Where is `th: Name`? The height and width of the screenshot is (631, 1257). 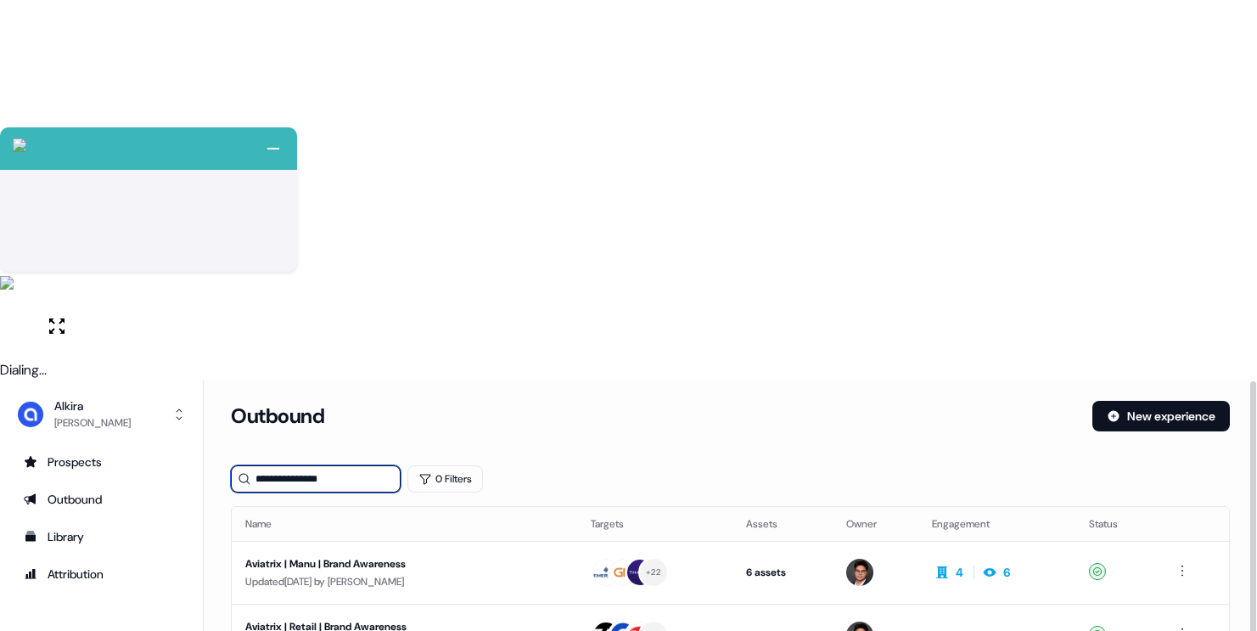 th: Name is located at coordinates (404, 524).